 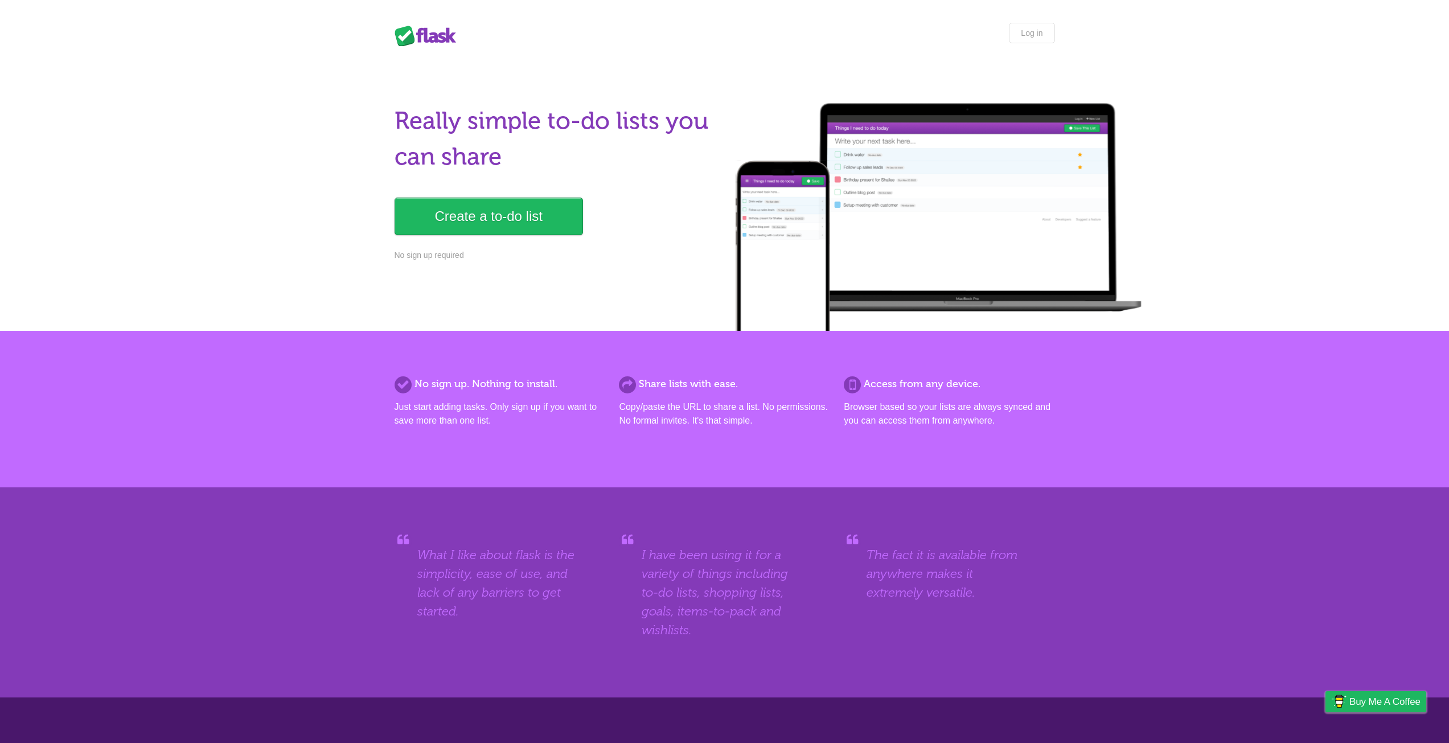 I want to click on a: Create a to-do list, so click(x=489, y=216).